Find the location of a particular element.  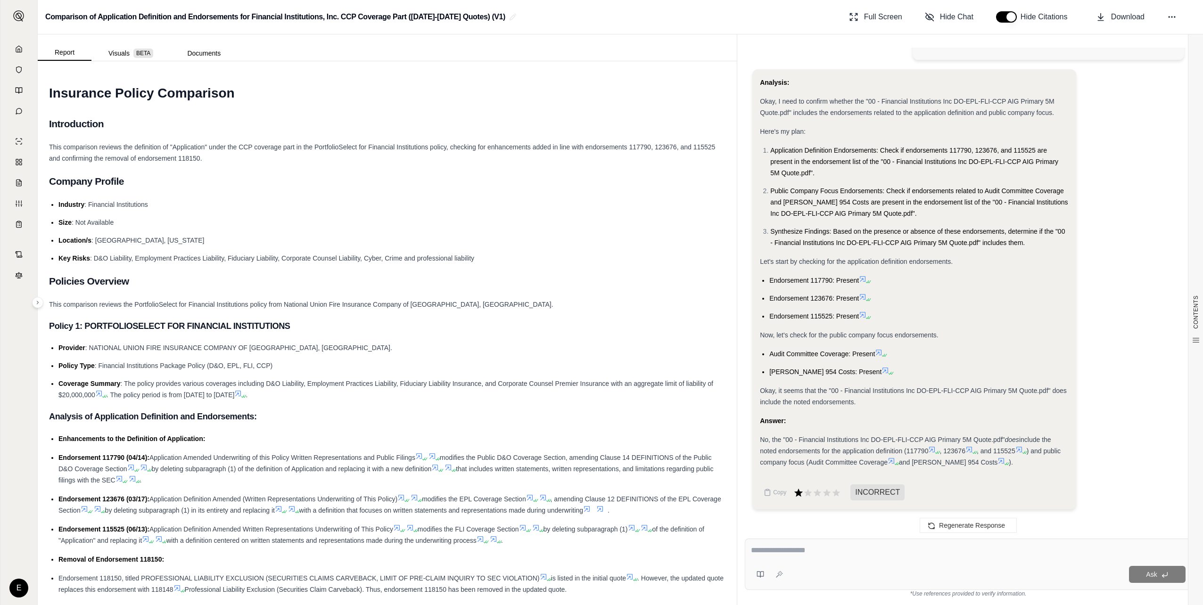

div: *Use references provided to verify information. is located at coordinates (968, 594).